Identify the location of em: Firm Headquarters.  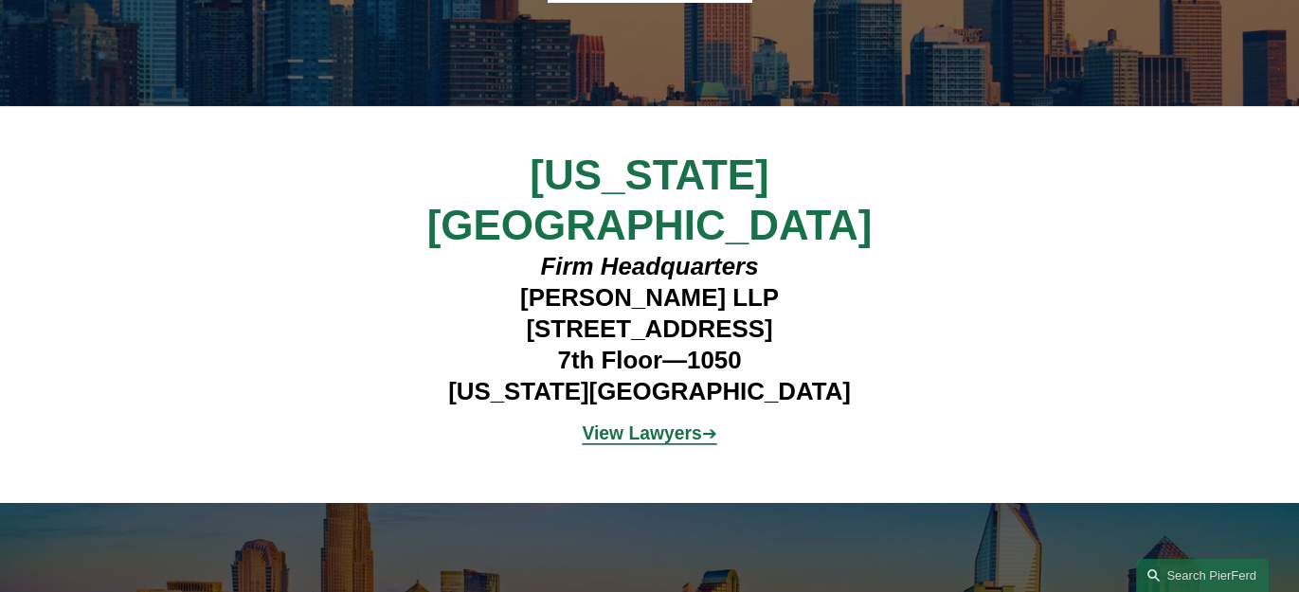
(650, 266).